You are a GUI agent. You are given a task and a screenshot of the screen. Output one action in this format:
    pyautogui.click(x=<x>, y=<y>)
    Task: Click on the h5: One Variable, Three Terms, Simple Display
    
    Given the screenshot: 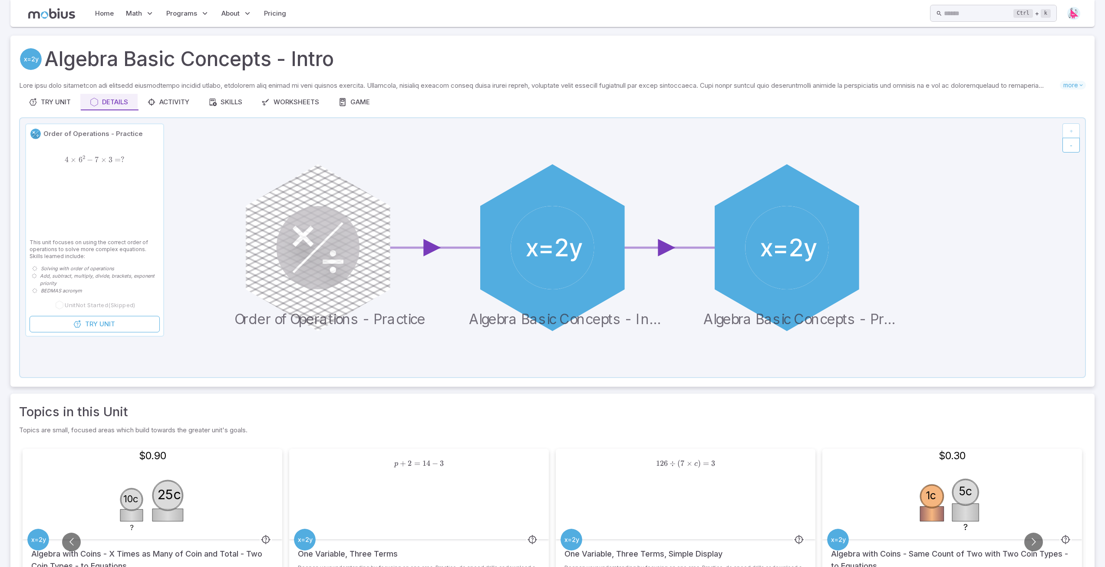 What is the action you would take?
    pyautogui.click(x=644, y=549)
    